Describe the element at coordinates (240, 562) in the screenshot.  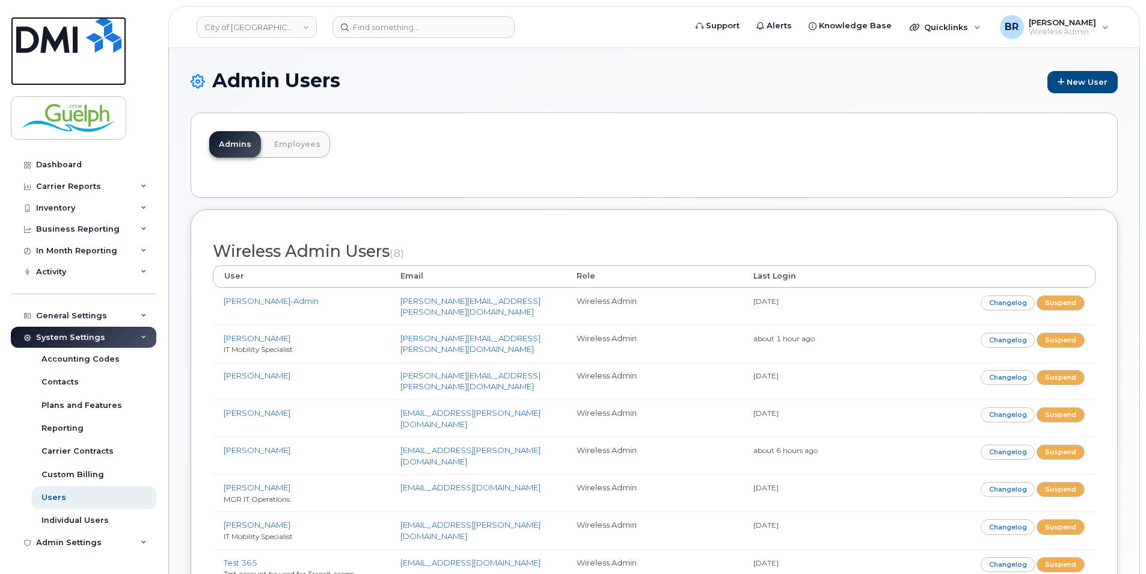
I see `a: Test 365` at that location.